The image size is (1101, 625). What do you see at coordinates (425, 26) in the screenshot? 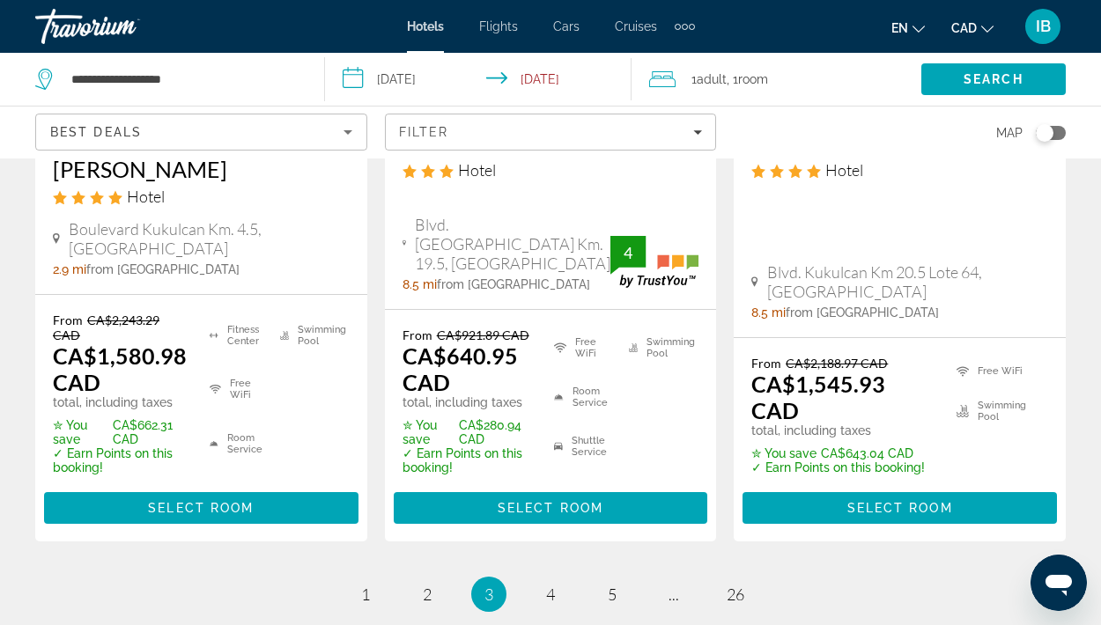
I see `span: Hotels` at bounding box center [425, 26].